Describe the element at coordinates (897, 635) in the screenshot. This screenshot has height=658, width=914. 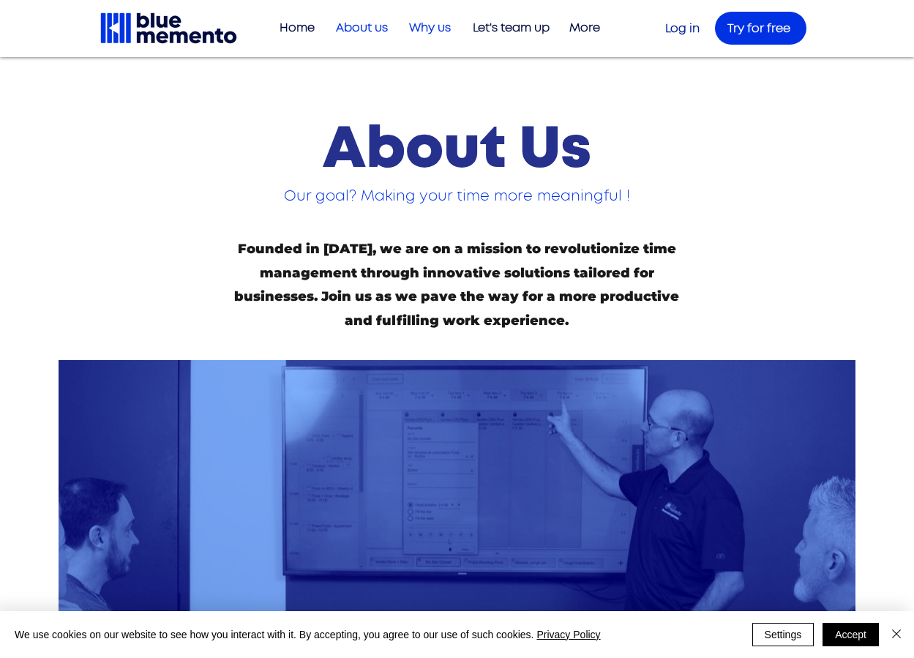
I see `button: Close` at that location.